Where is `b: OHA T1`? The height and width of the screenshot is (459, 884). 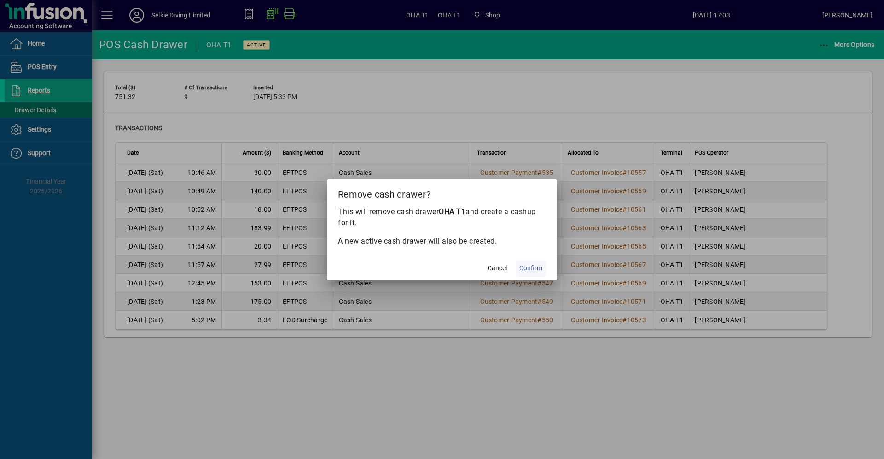 b: OHA T1 is located at coordinates (452, 211).